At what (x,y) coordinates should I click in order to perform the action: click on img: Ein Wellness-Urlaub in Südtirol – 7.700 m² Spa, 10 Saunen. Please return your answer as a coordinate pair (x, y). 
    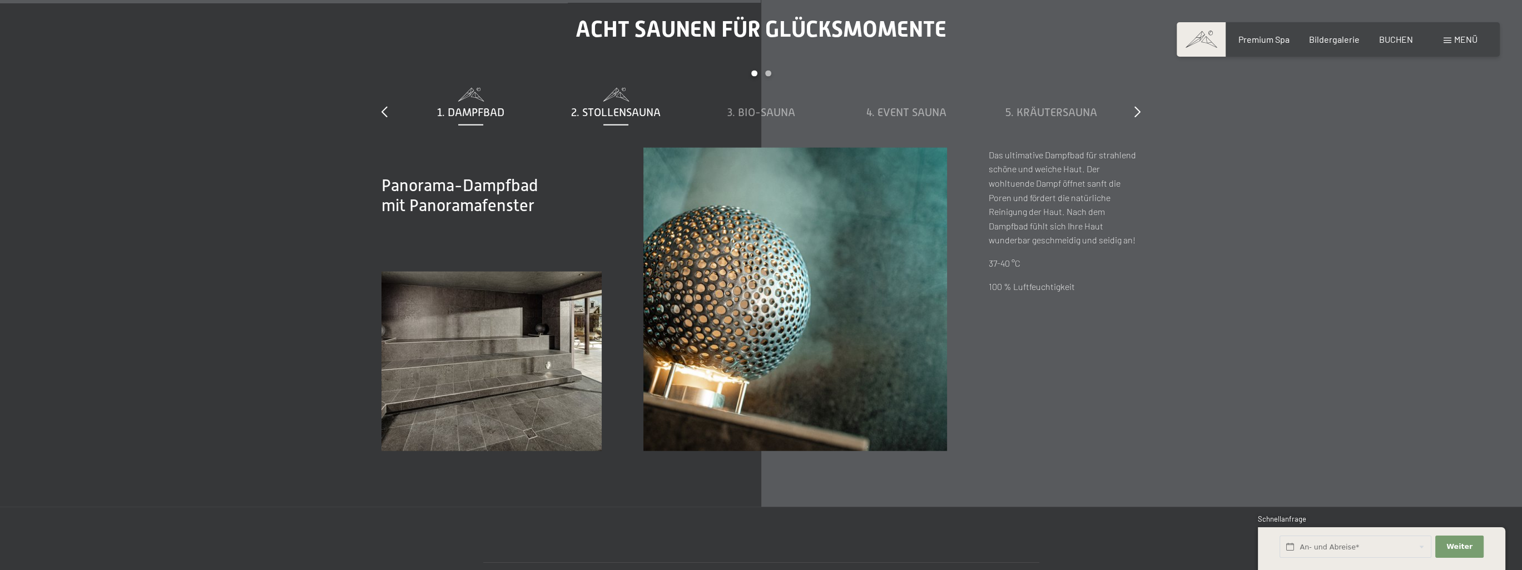
    Looking at the image, I should click on (795, 300).